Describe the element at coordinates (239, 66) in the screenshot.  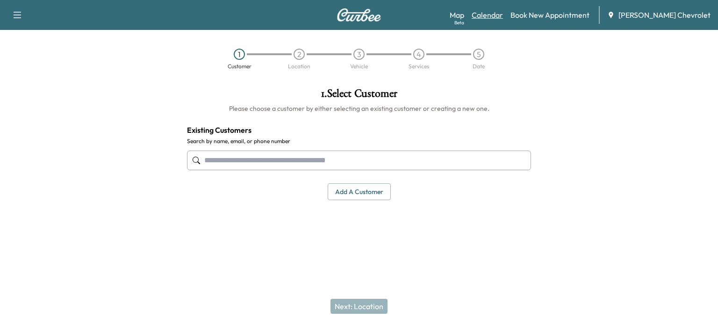
I see `div: Customer` at that location.